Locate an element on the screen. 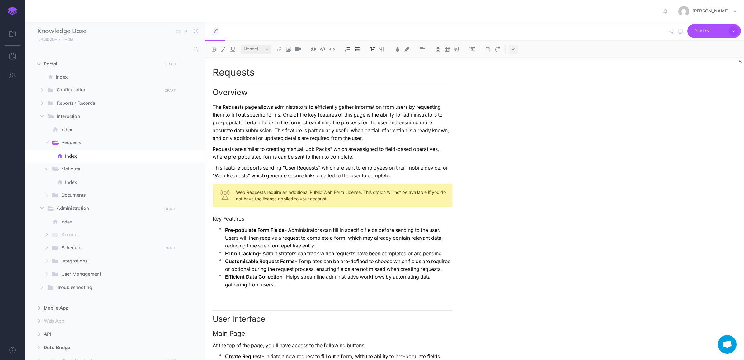  input: Documentation Name is located at coordinates (74, 31).